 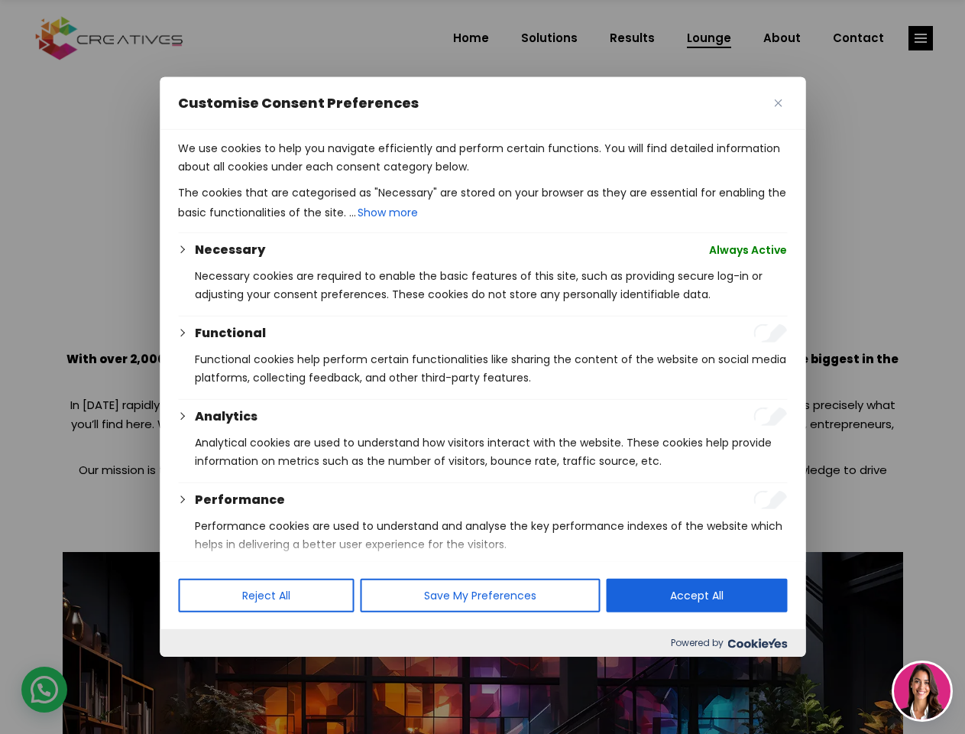 I want to click on button: Reject All, so click(x=266, y=595).